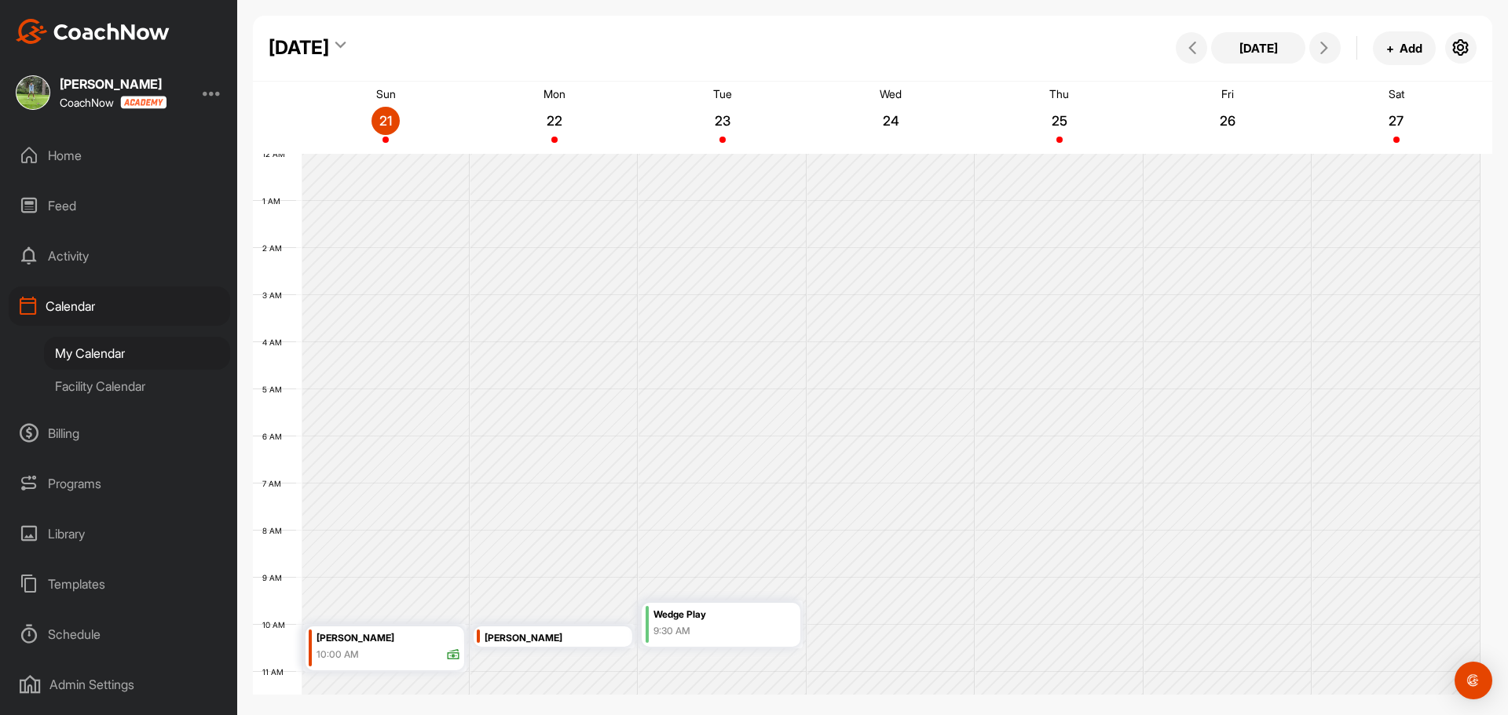 The width and height of the screenshot is (1508, 715). I want to click on div: Open Intercom Messenger, so click(1473, 681).